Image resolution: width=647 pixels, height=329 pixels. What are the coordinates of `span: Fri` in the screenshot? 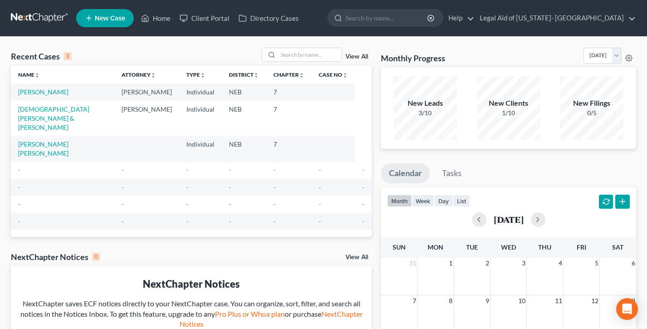 It's located at (581, 247).